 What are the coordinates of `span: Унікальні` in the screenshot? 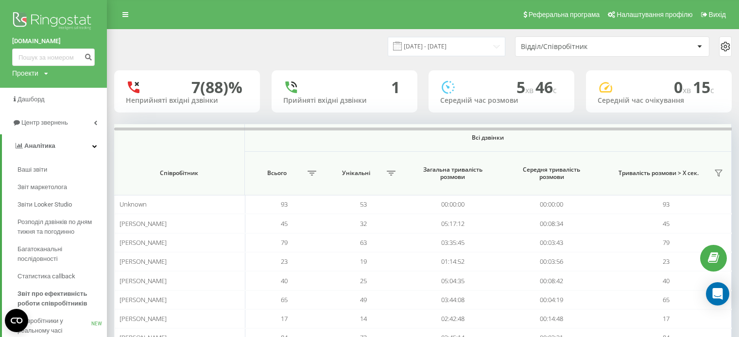 It's located at (356, 173).